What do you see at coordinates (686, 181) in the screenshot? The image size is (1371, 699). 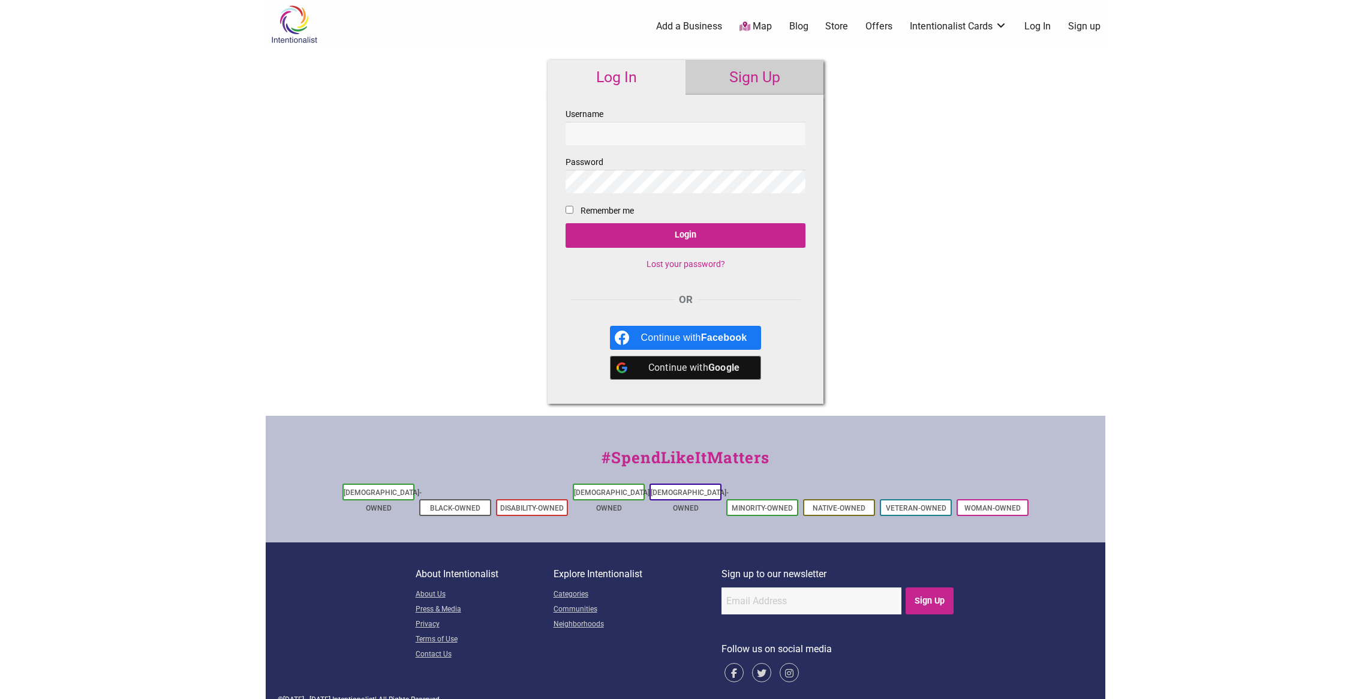 I see `input: Password Open Keeper Popup` at bounding box center [686, 181].